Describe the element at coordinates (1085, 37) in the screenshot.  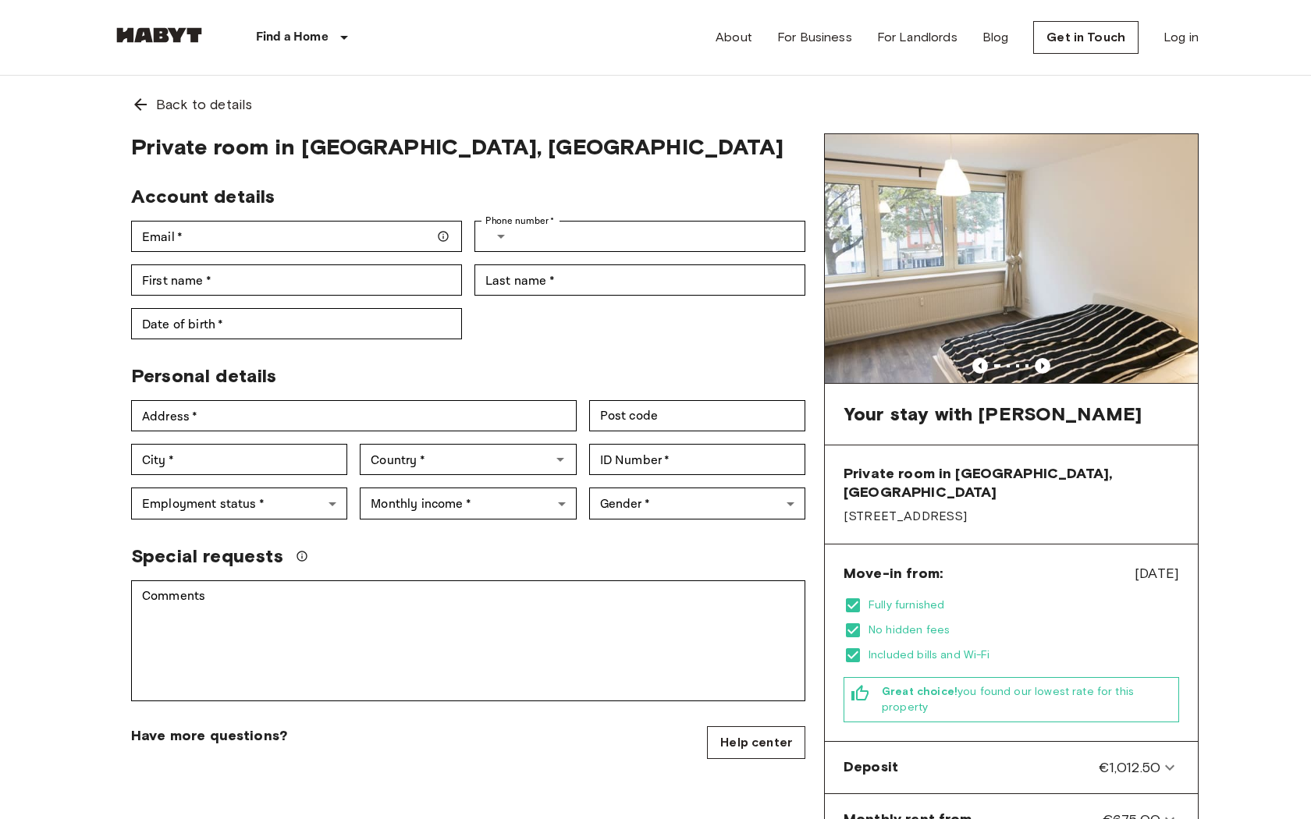
I see `a: Get in Touch` at that location.